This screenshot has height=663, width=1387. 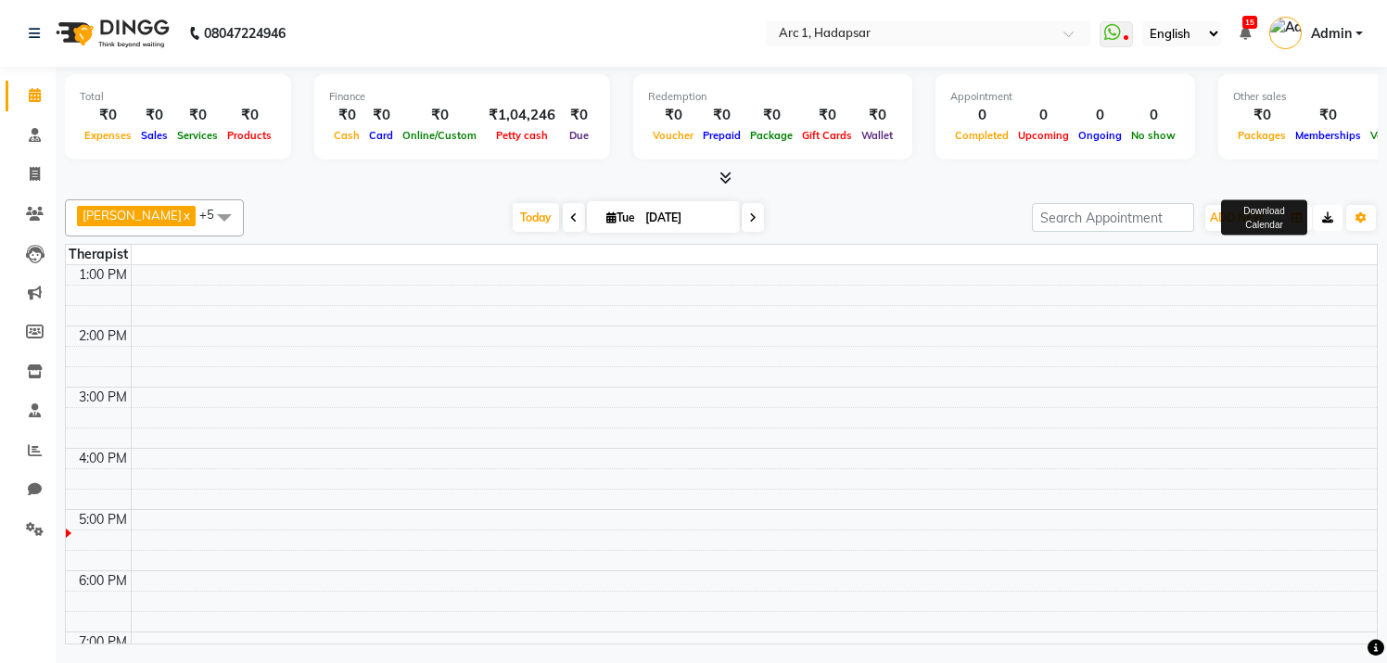 I want to click on div: Redemption, so click(x=772, y=96).